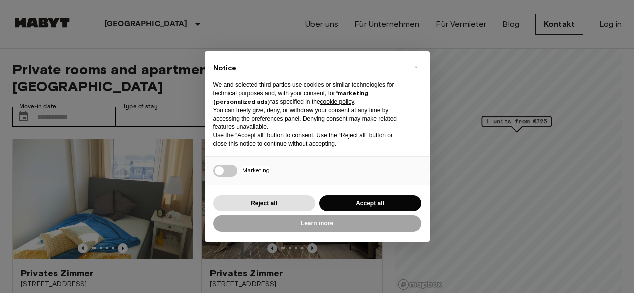  I want to click on p: We and selected third parties use cookies or similar technologies for technical purposes and, wit..., so click(309, 93).